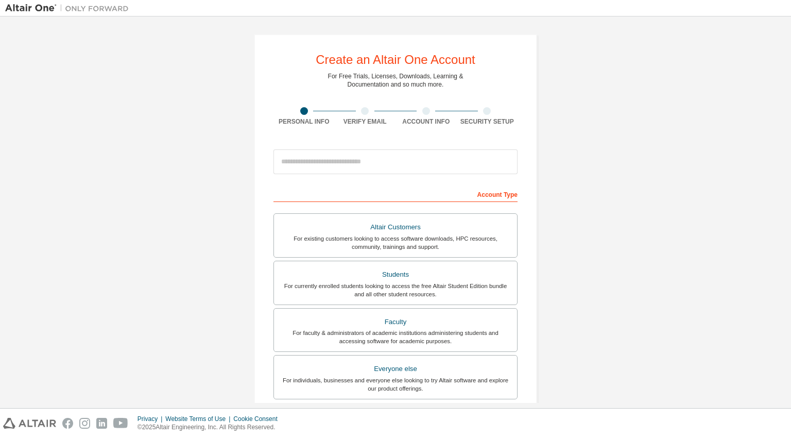 The height and width of the screenshot is (438, 791). What do you see at coordinates (396, 369) in the screenshot?
I see `div: Everyone else` at bounding box center [396, 369].